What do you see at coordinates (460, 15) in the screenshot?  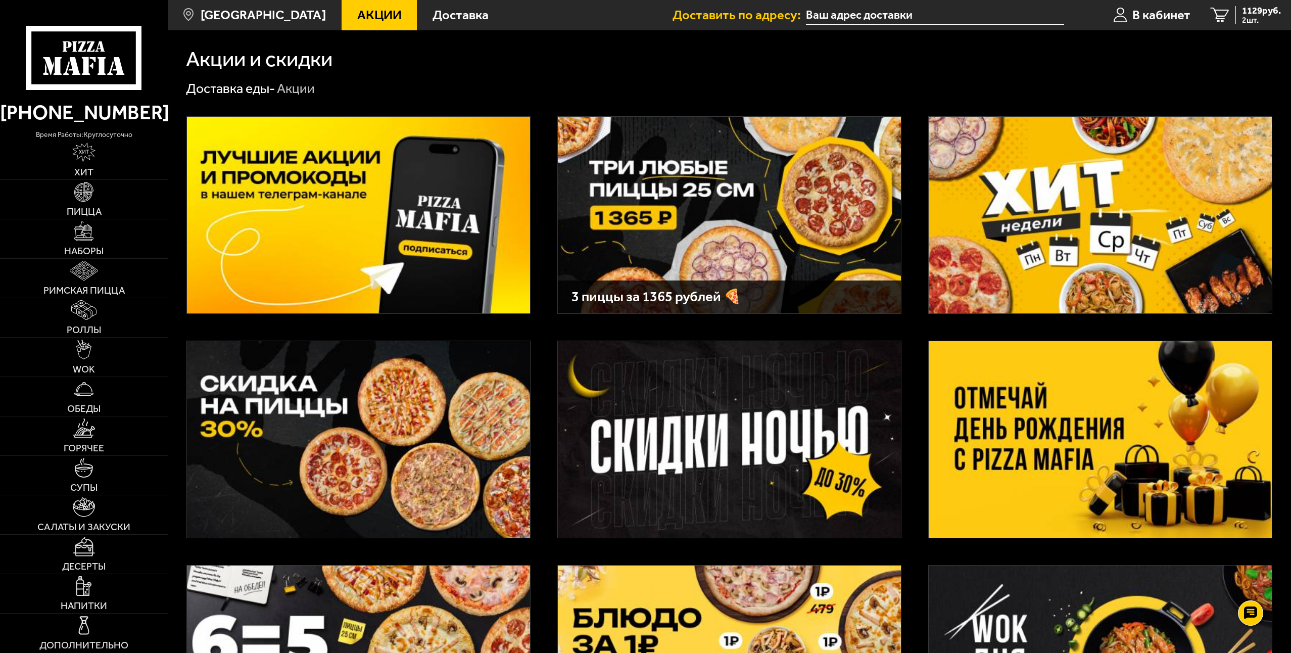 I see `span: Доставка` at bounding box center [460, 15].